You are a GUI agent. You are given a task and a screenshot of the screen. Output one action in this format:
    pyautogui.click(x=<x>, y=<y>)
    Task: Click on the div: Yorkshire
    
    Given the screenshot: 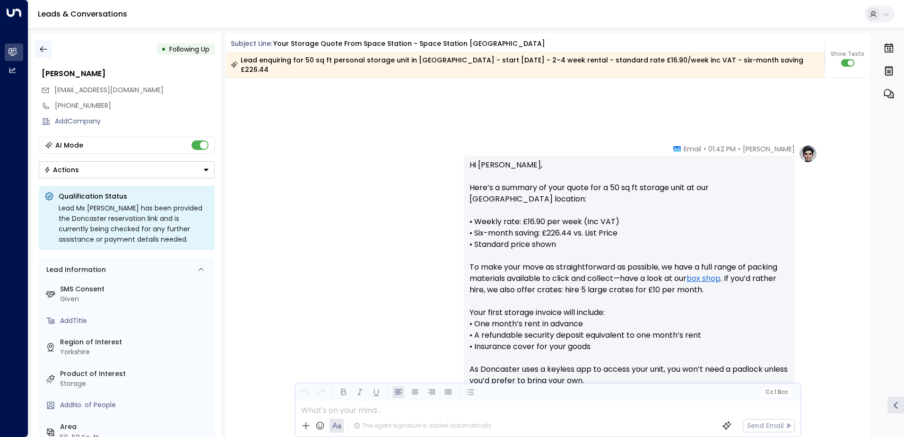 What is the action you would take?
    pyautogui.click(x=135, y=352)
    